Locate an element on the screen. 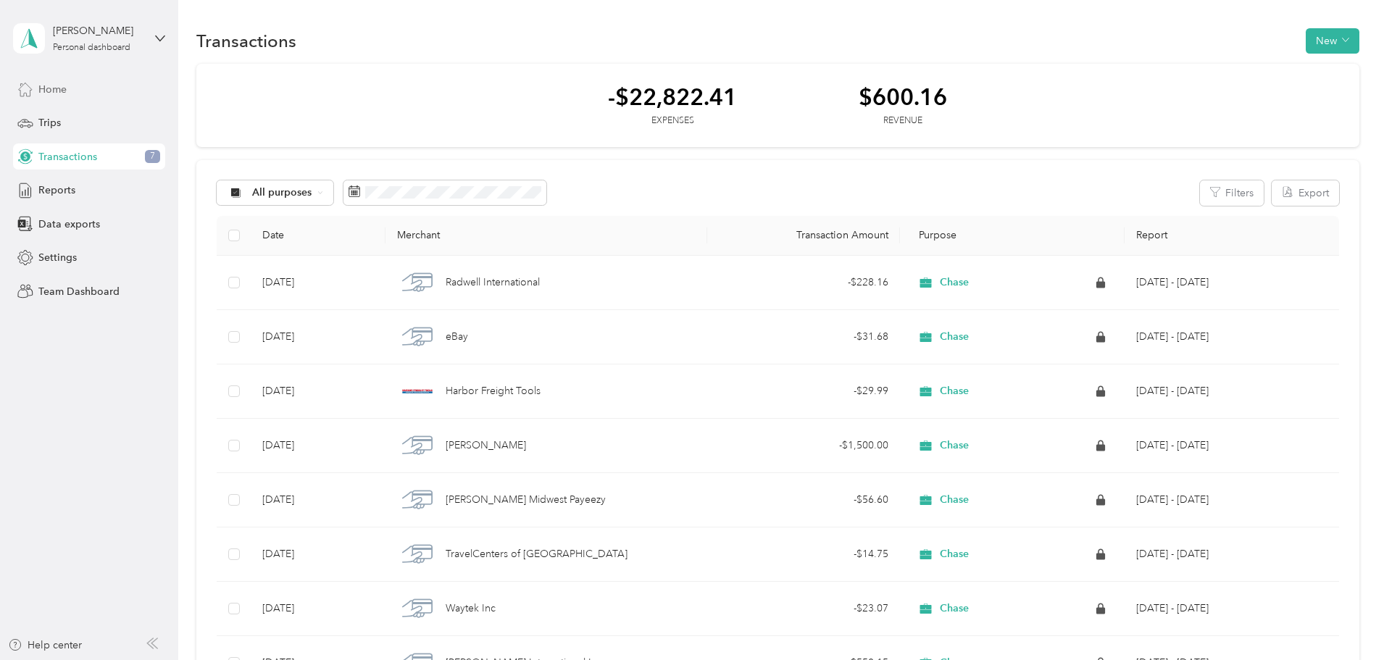 The height and width of the screenshot is (660, 1384). div: $600.16 is located at coordinates (903, 96).